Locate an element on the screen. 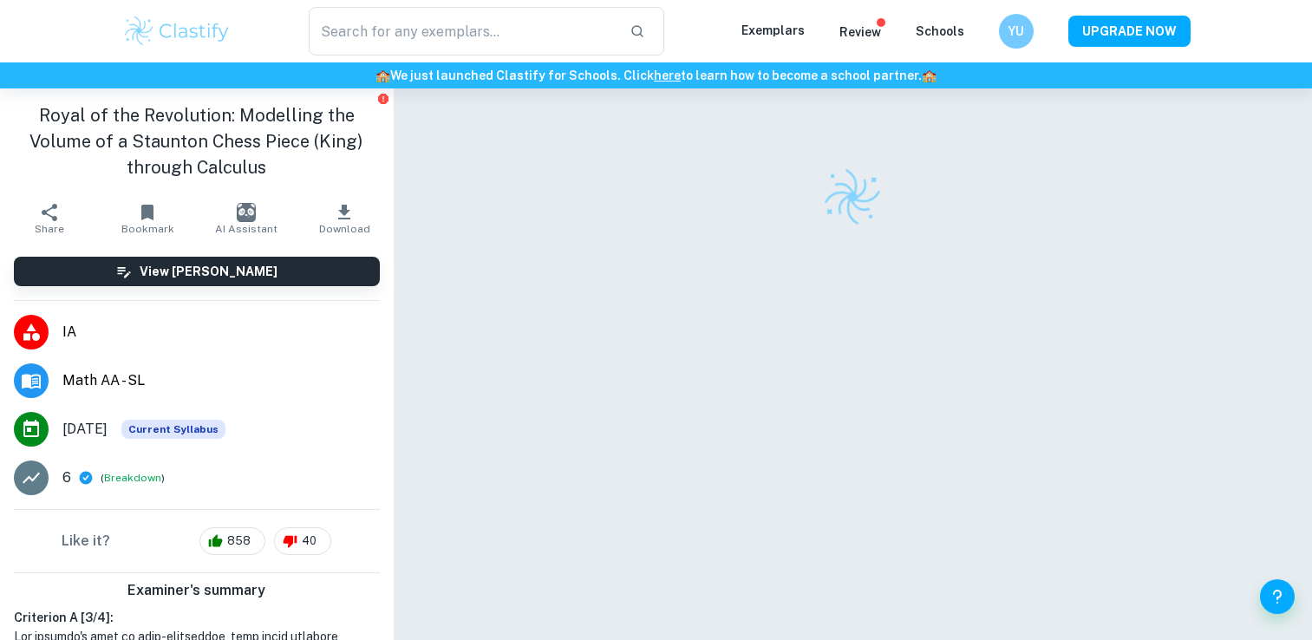  button: AI Assistant is located at coordinates (245, 218).